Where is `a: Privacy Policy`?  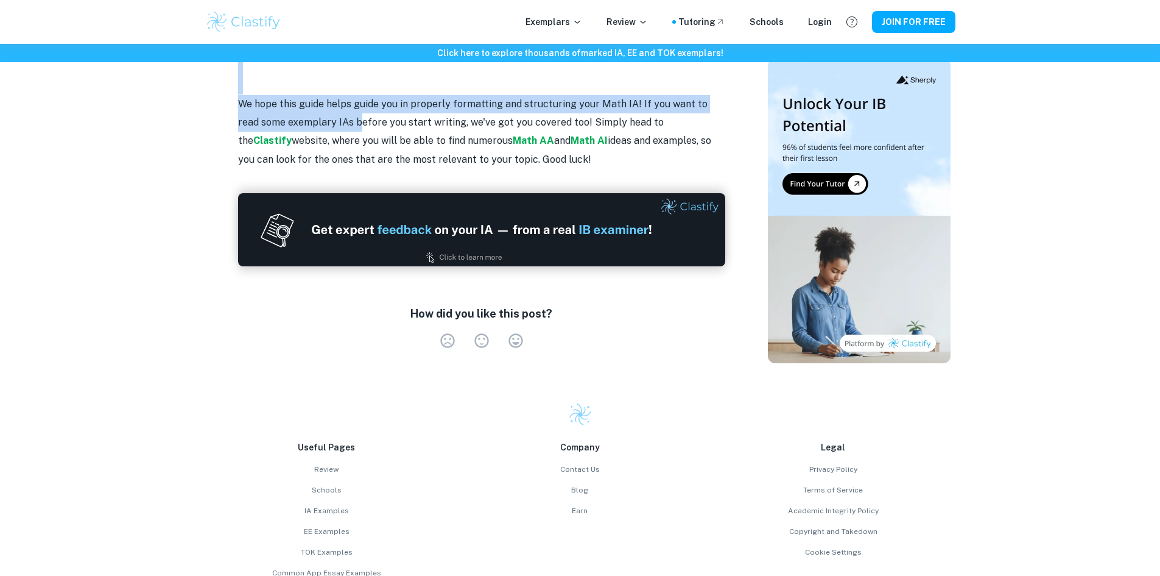 a: Privacy Policy is located at coordinates (834, 469).